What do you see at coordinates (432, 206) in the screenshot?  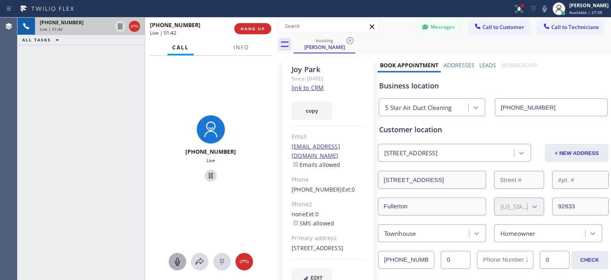 I see `input: City` at bounding box center [432, 206].